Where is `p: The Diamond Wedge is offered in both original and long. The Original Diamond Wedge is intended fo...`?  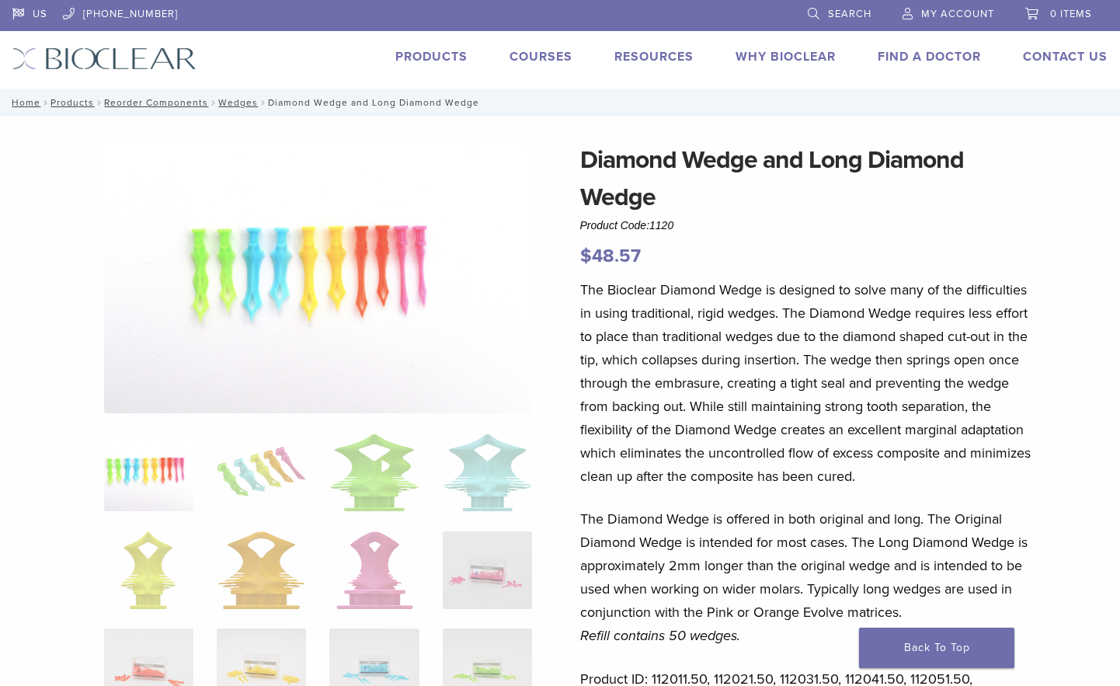 p: The Diamond Wedge is offered in both original and long. The Original Diamond Wedge is intended fo... is located at coordinates (809, 577).